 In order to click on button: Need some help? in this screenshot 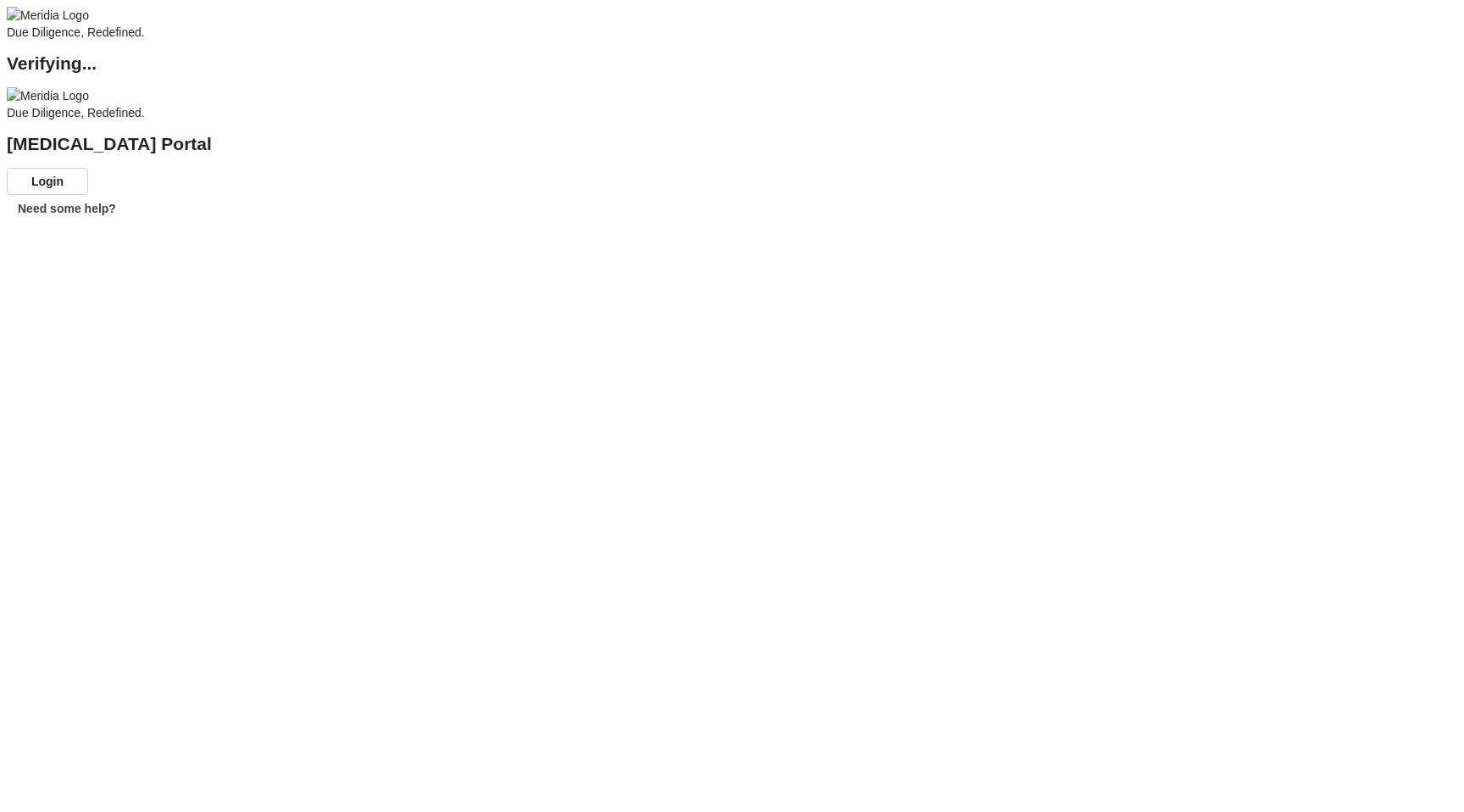, I will do `click(67, 208)`.